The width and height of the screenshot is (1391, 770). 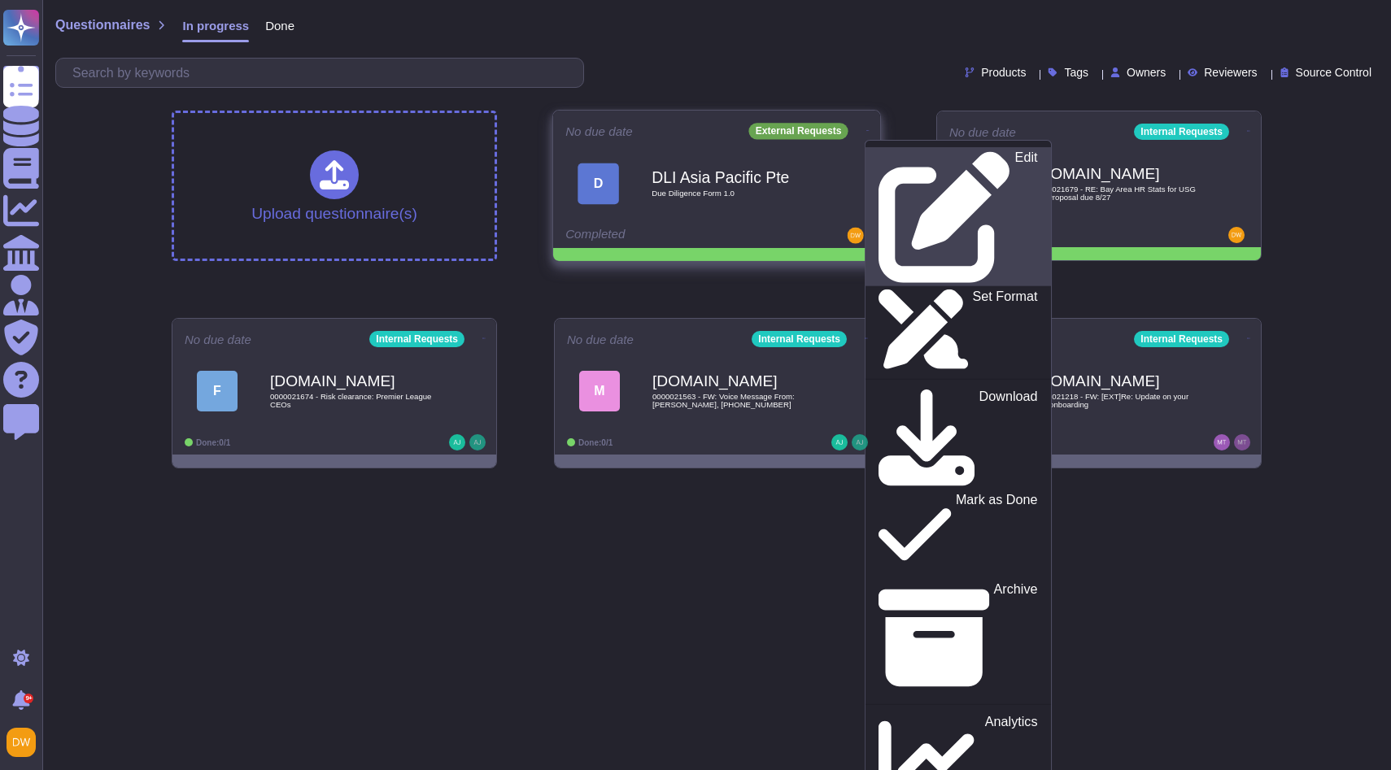 What do you see at coordinates (25, 743) in the screenshot?
I see `button: user` at bounding box center [25, 743].